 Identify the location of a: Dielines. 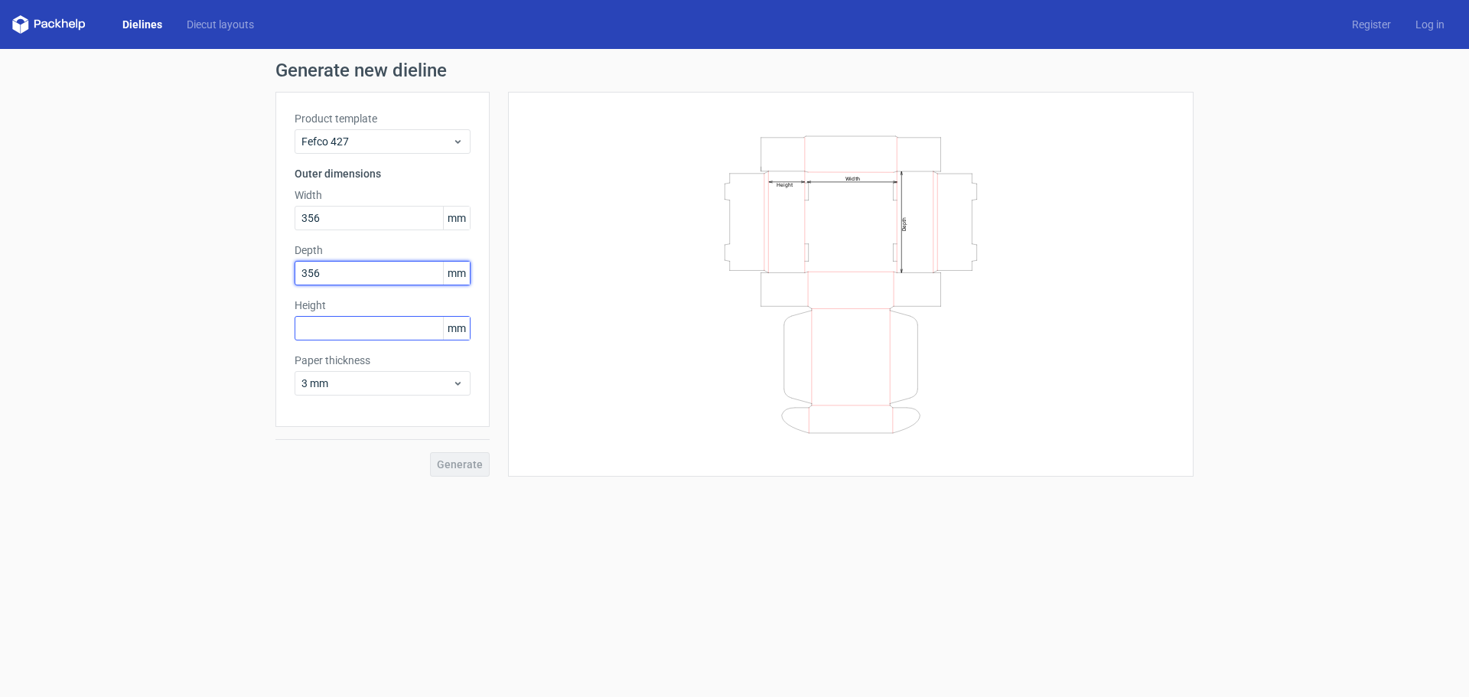
(142, 24).